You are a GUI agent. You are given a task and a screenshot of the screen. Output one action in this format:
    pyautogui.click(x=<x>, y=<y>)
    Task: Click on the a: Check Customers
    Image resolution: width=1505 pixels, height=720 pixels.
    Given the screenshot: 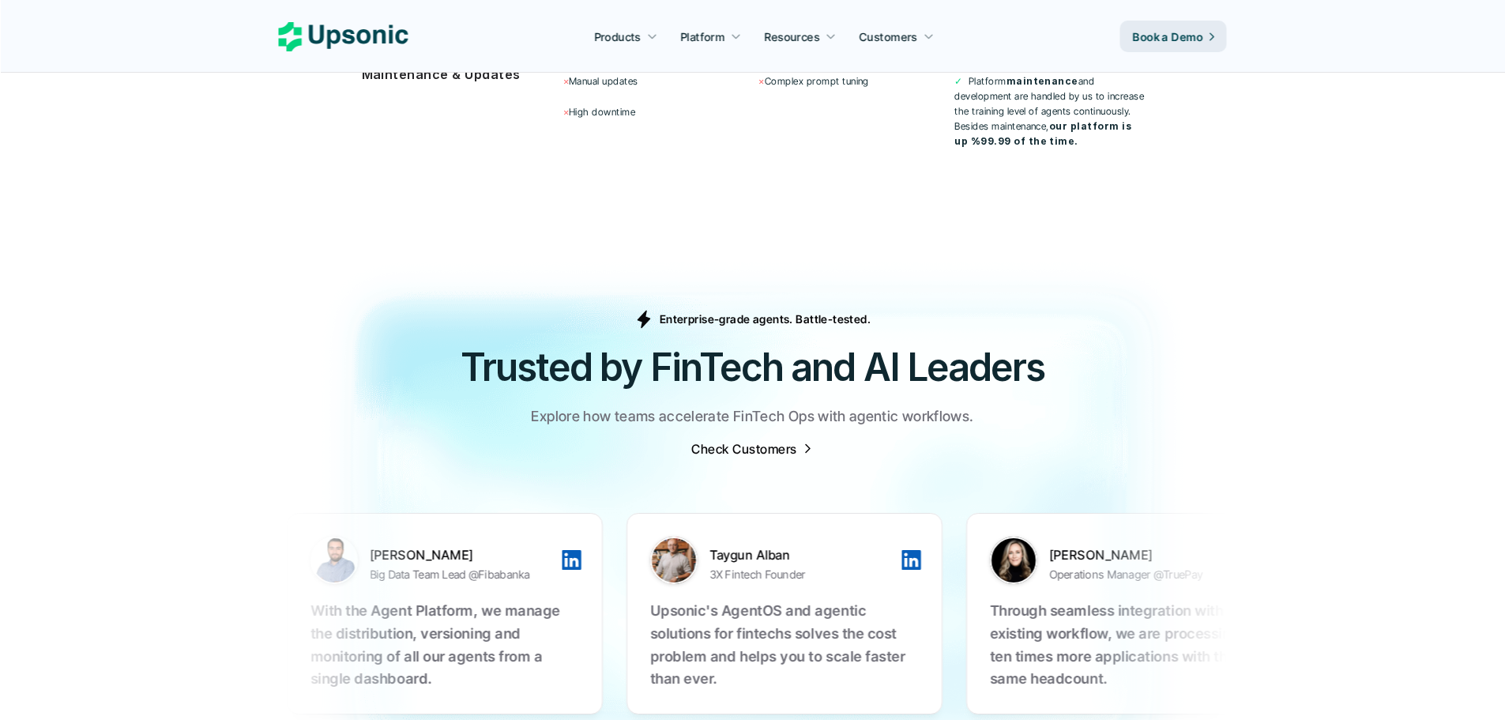 What is the action you would take?
    pyautogui.click(x=752, y=449)
    